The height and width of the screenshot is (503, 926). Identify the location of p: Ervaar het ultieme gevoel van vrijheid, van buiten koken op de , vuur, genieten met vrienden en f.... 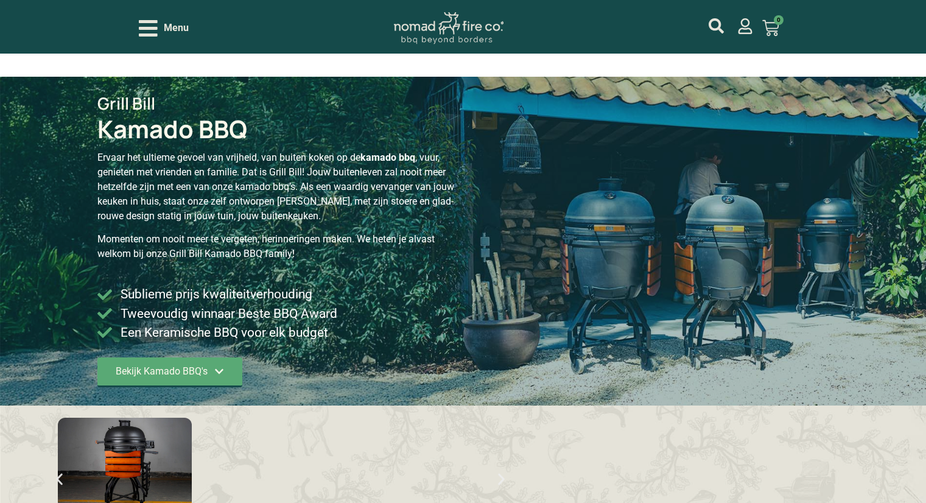
(280, 187).